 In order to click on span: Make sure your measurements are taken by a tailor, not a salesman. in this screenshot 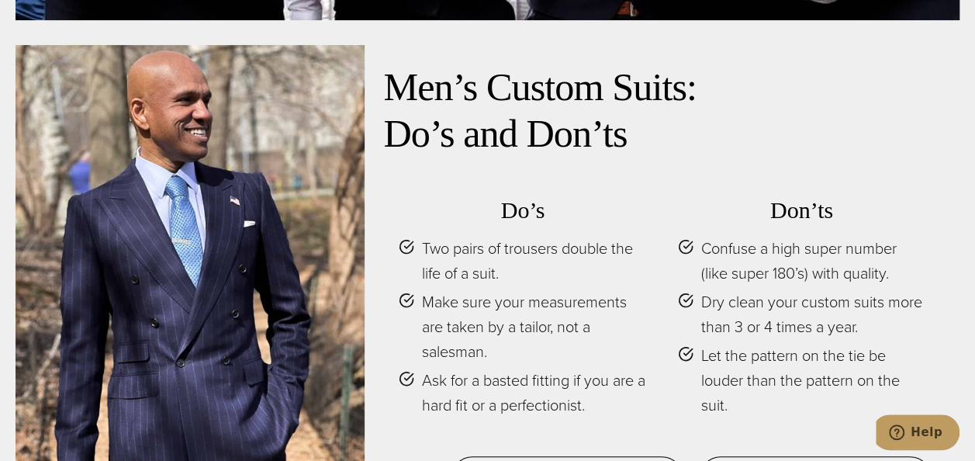, I will do `click(534, 327)`.